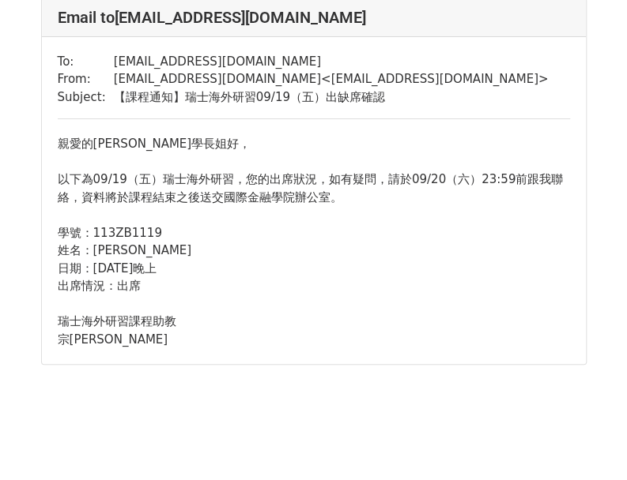  I want to click on div: 聊天小工具, so click(587, 443).